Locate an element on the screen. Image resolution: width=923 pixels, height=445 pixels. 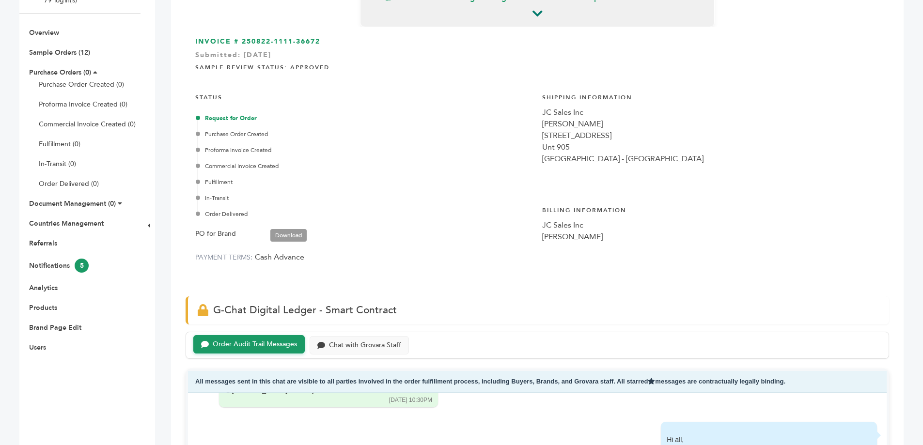
div: Fulfillment is located at coordinates (365, 182).